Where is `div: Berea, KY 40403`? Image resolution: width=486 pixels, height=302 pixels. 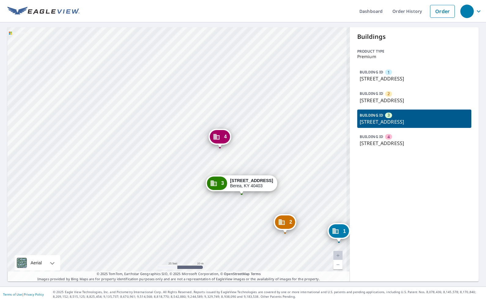 div: Berea, KY 40403 is located at coordinates (251, 183).